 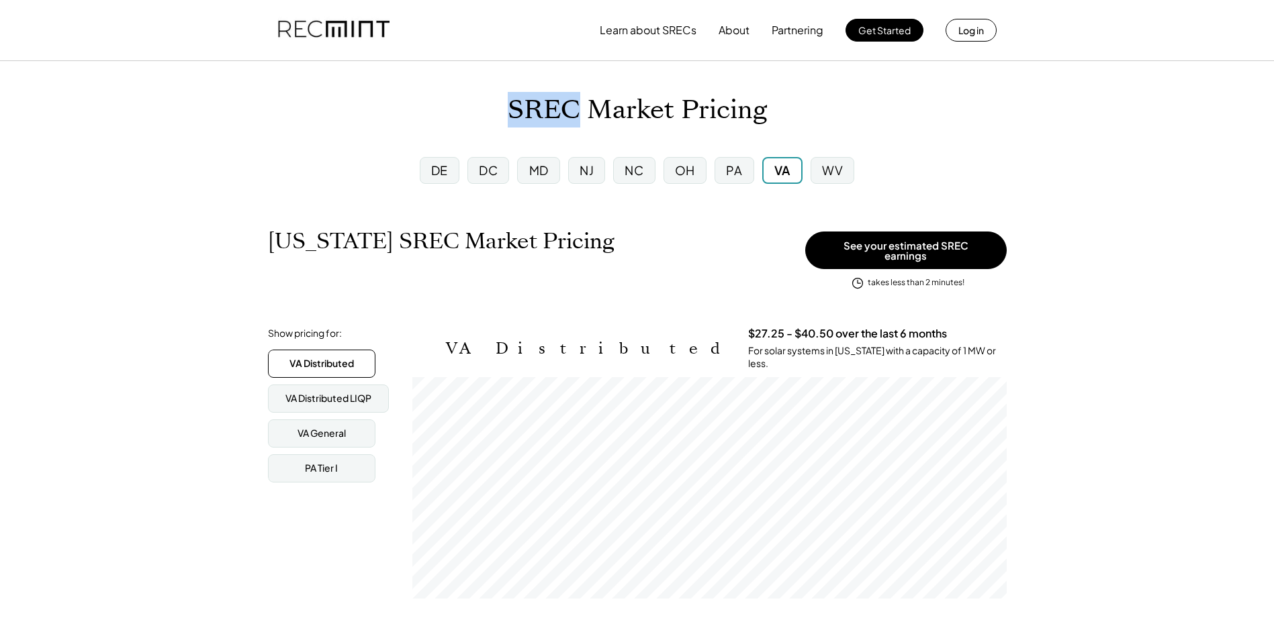 What do you see at coordinates (782, 170) in the screenshot?
I see `div: VA` at bounding box center [782, 170].